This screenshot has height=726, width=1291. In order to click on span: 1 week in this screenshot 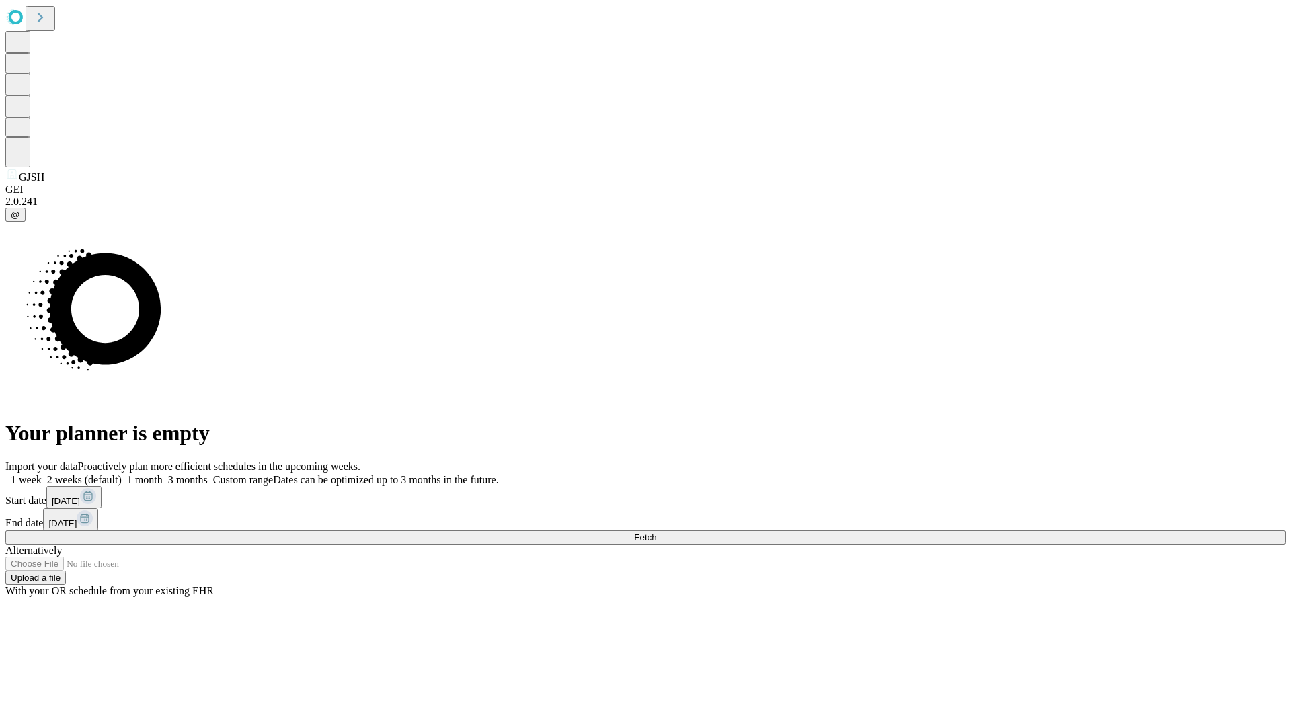, I will do `click(26, 479)`.